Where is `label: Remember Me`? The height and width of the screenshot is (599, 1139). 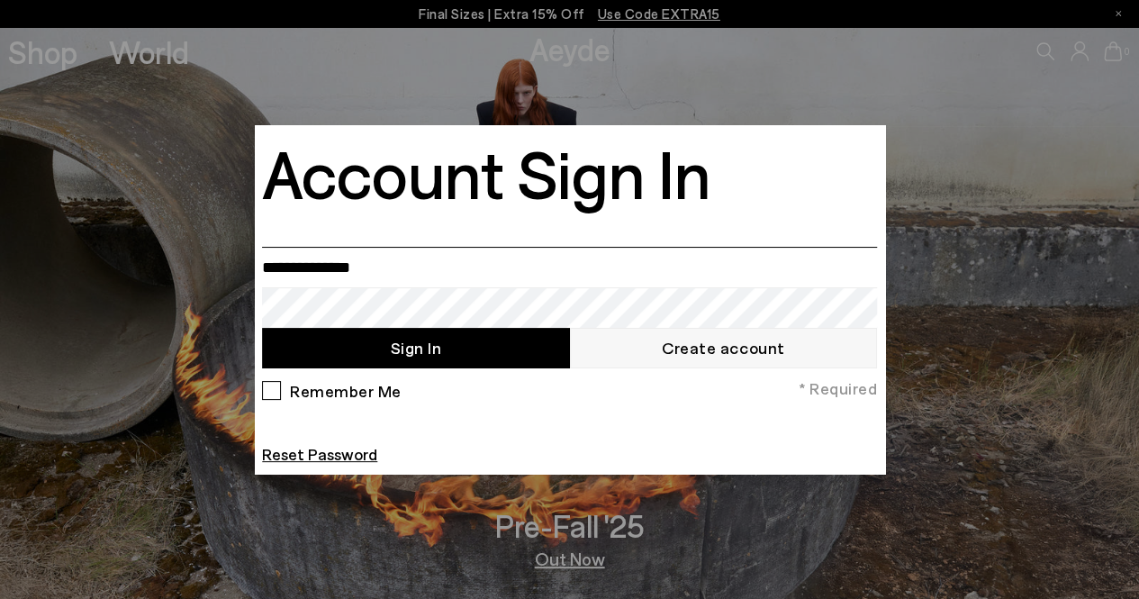 label: Remember Me is located at coordinates (343, 389).